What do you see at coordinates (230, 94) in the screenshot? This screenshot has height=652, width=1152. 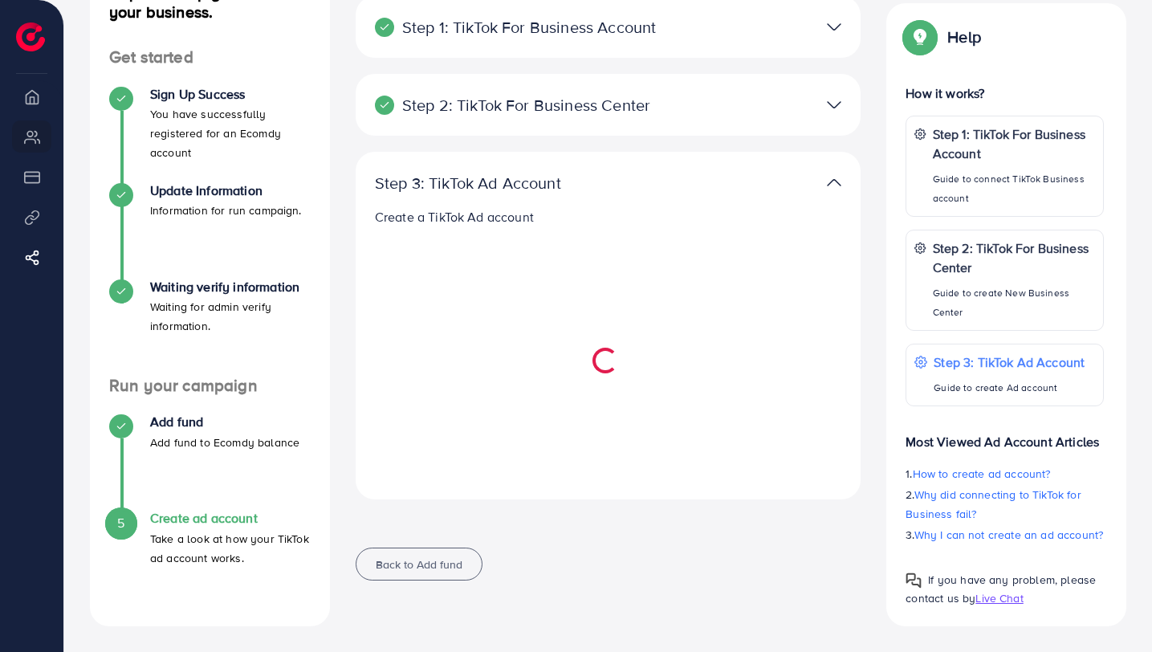 I see `h4: Sign Up Success` at bounding box center [230, 94].